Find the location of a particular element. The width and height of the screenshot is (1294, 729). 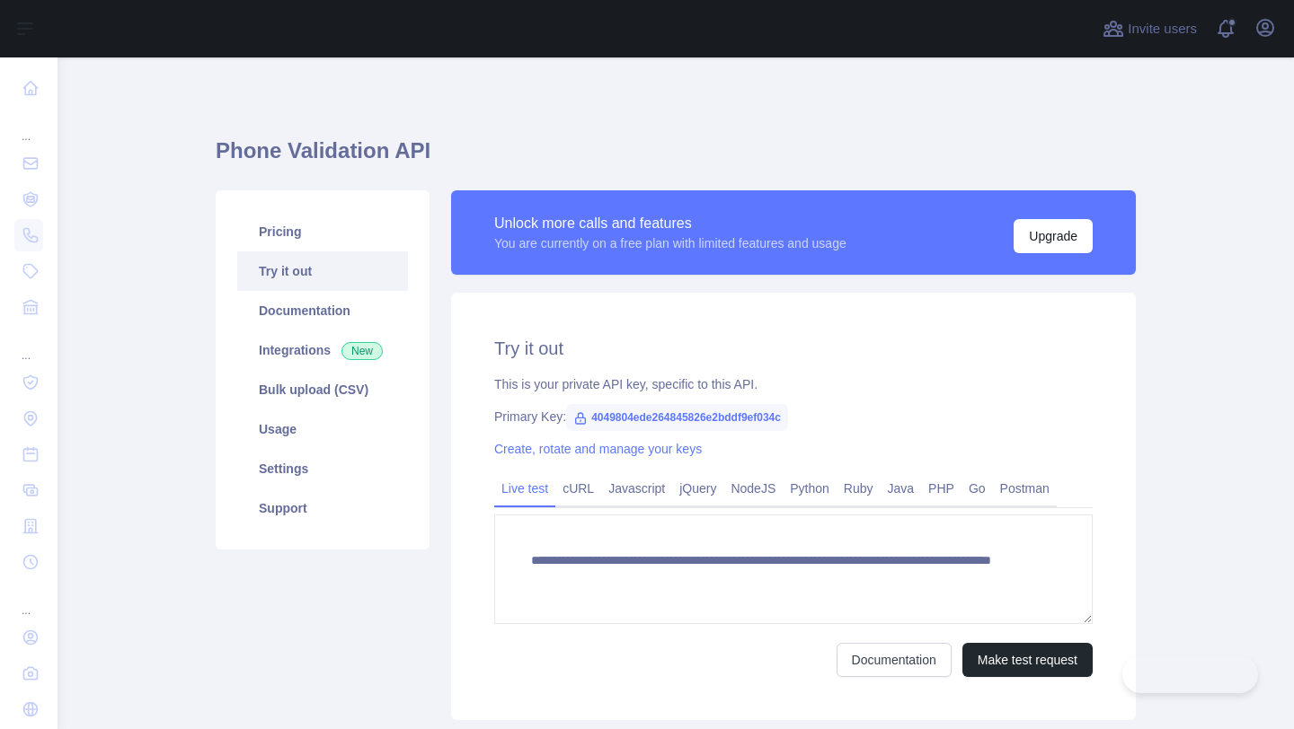

a: Live test is located at coordinates (525, 489).